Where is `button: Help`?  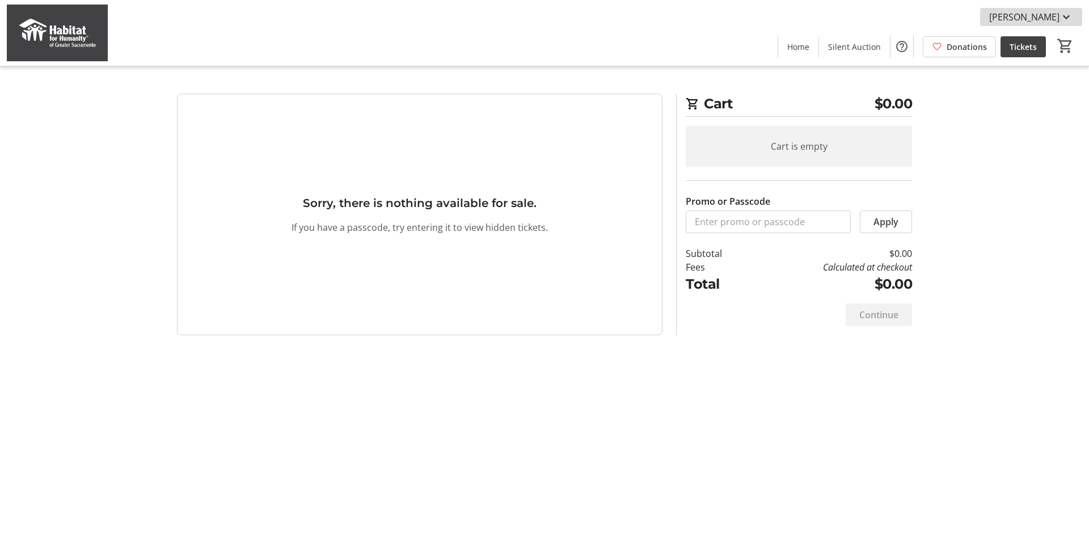
button: Help is located at coordinates (902, 47).